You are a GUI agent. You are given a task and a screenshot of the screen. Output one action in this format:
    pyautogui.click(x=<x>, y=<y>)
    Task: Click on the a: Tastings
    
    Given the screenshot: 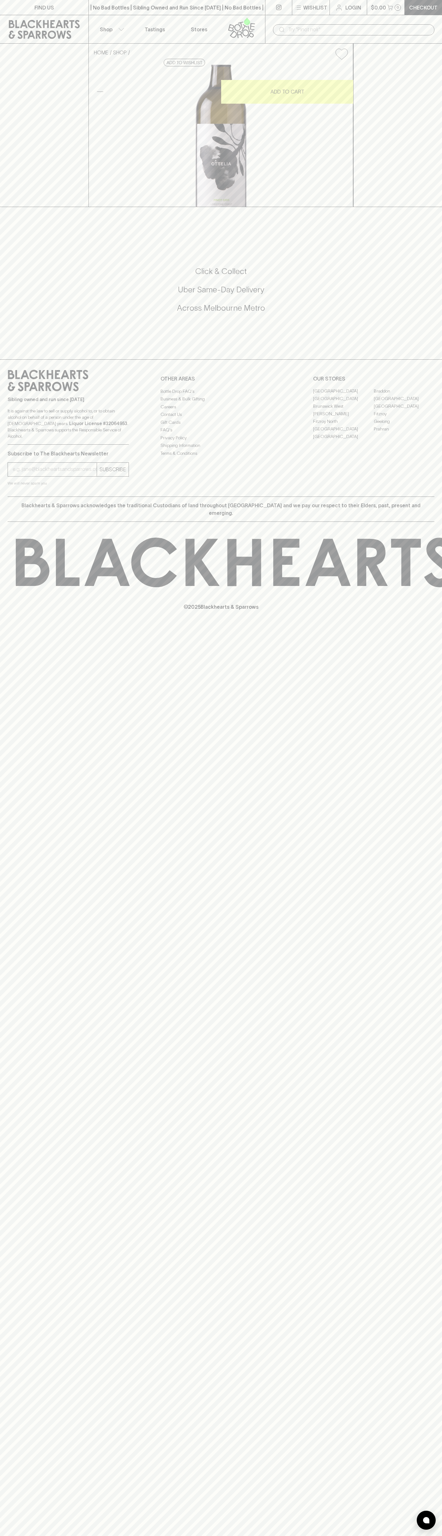 What is the action you would take?
    pyautogui.click(x=155, y=29)
    